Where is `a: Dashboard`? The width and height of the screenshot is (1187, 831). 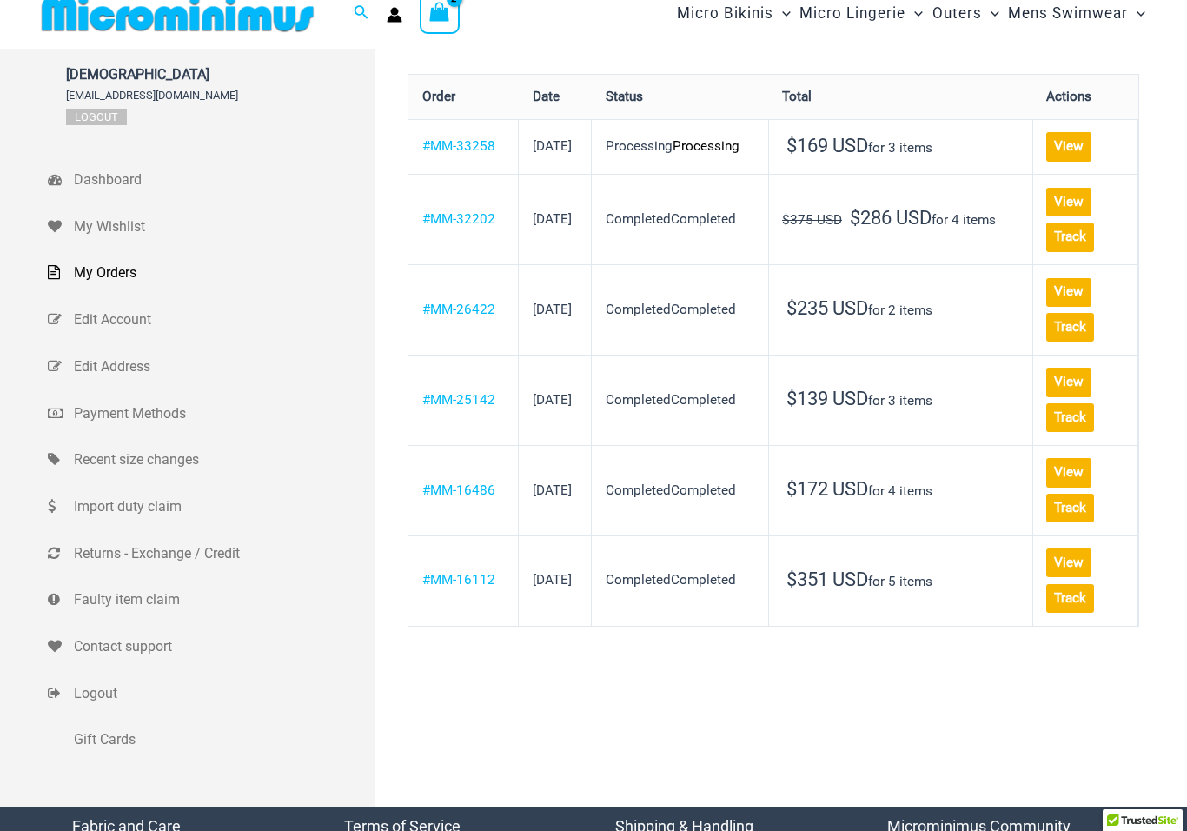
a: Dashboard is located at coordinates (211, 180).